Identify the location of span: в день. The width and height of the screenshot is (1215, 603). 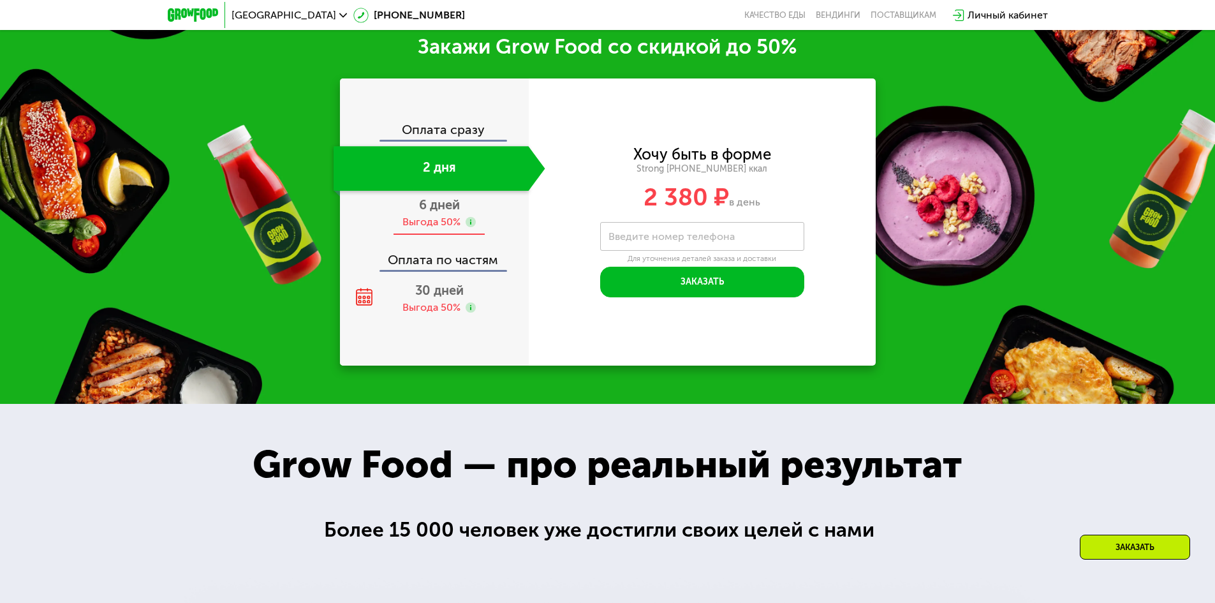
(744, 202).